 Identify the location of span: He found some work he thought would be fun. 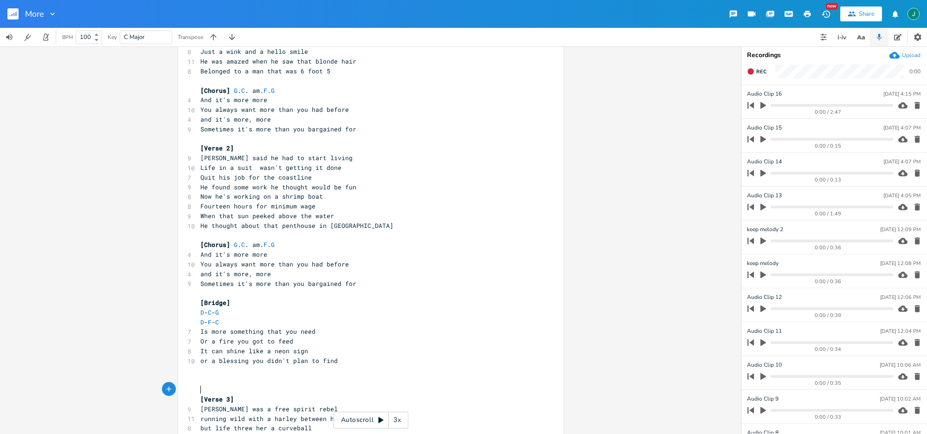
(278, 187).